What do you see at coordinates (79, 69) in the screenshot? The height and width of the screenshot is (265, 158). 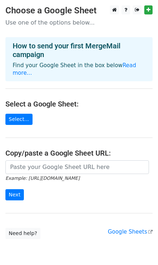 I see `p: Find your Google Sheet in the box below` at bounding box center [79, 69].